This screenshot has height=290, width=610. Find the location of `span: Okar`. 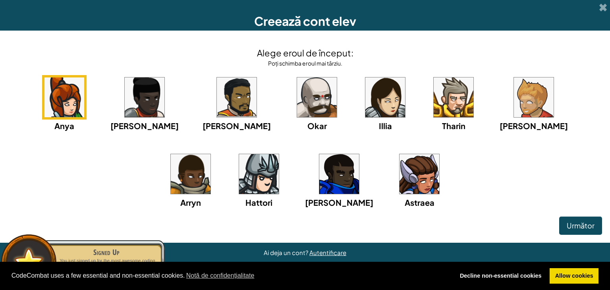

span: Okar is located at coordinates (317, 126).